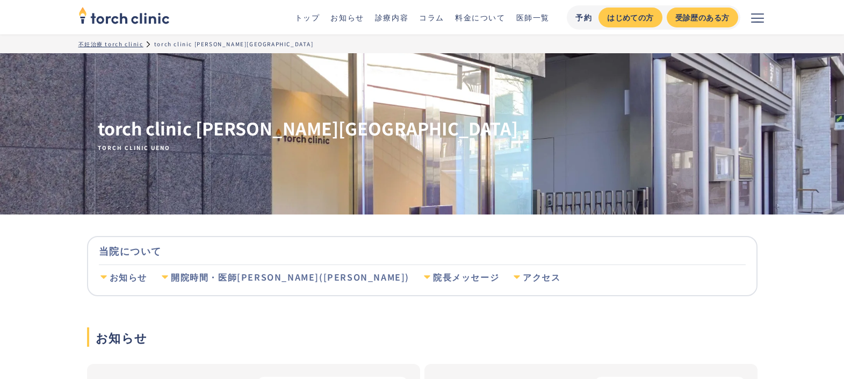  I want to click on img: torch clinic, so click(124, 15).